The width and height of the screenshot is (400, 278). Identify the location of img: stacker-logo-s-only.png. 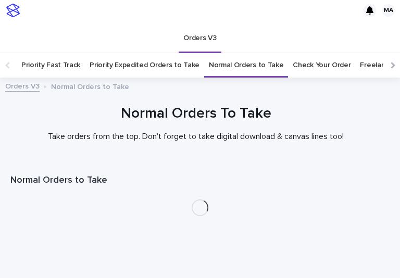
(13, 10).